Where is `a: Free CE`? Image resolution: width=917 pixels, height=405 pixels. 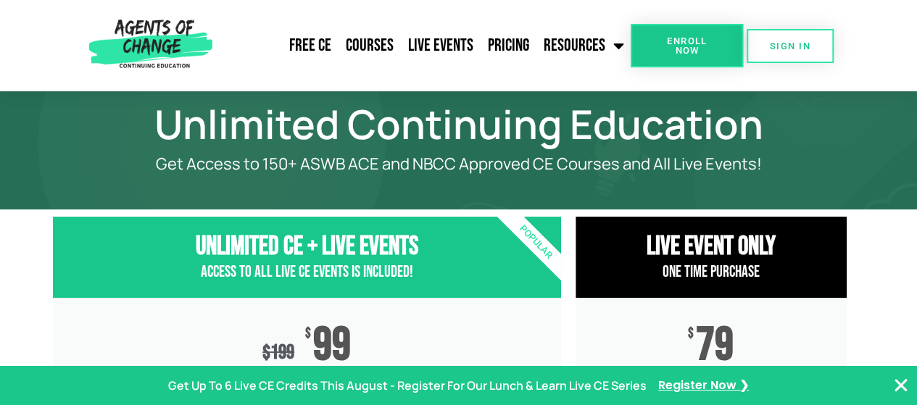 a: Free CE is located at coordinates (310, 46).